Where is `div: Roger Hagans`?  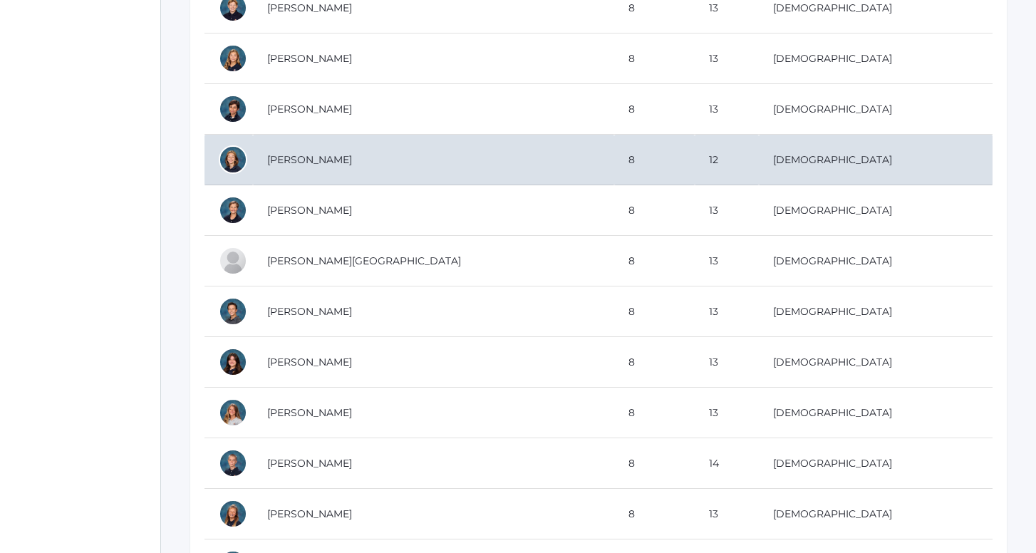
div: Roger Hagans is located at coordinates (233, 210).